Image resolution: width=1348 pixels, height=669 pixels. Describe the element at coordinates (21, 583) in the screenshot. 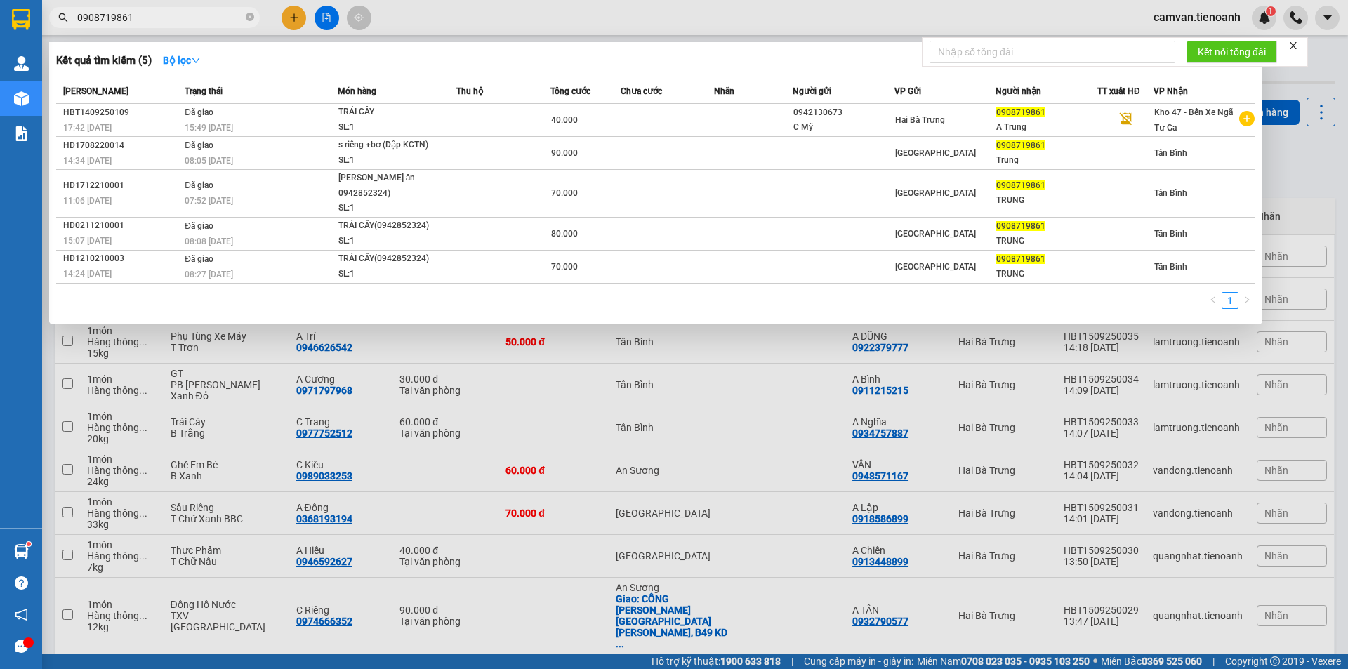

I see `span: question-circle` at that location.